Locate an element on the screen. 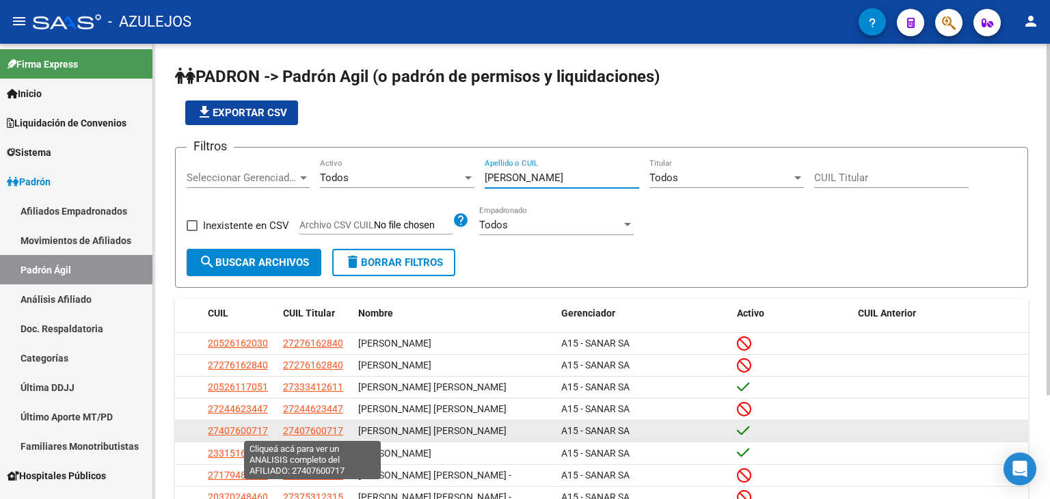  mat-icon: menu is located at coordinates (19, 21).